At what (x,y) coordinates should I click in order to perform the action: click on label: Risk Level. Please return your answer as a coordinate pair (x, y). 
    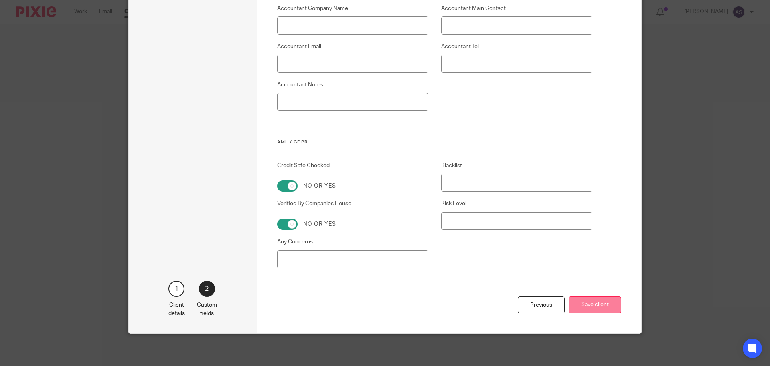
    Looking at the image, I should click on (517, 203).